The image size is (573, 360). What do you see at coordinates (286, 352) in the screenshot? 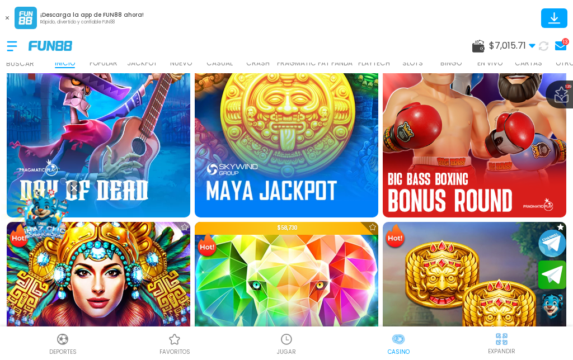
I see `p: JUGAR` at bounding box center [286, 352].